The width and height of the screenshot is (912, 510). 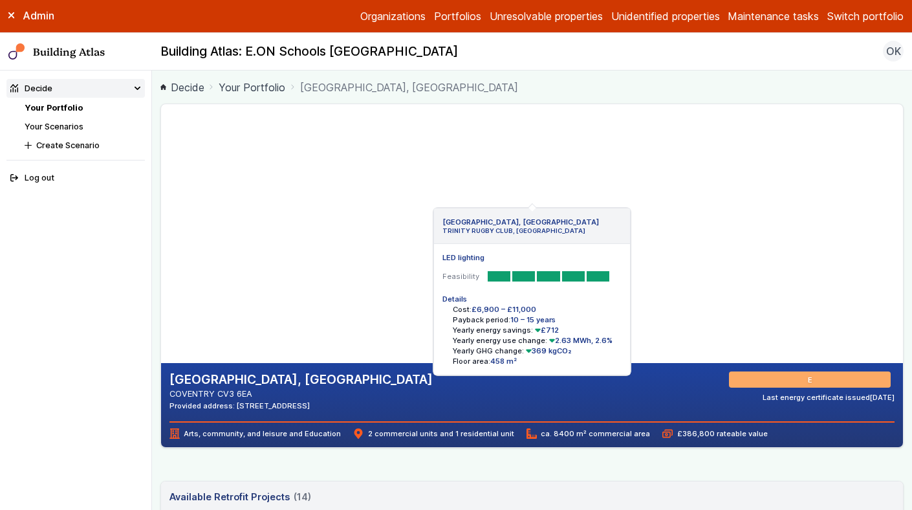 I want to click on span: £386,800 rateable value, so click(x=715, y=433).